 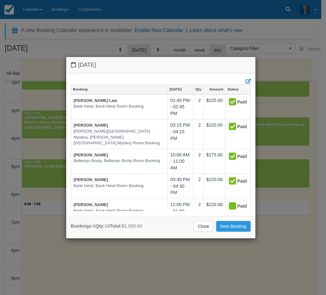 What do you see at coordinates (106, 226) in the screenshot?
I see `div: 9 18 $1,930.00` at bounding box center [106, 226].